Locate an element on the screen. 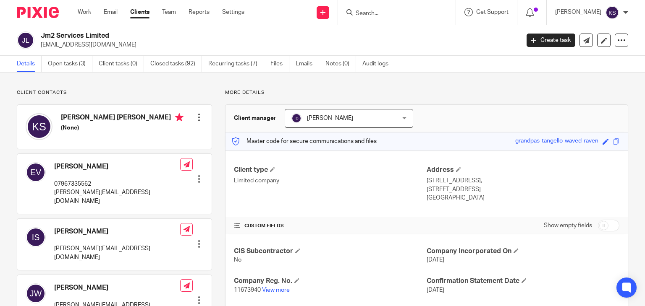 The height and width of the screenshot is (306, 645). h3: Client manager is located at coordinates (255, 118).